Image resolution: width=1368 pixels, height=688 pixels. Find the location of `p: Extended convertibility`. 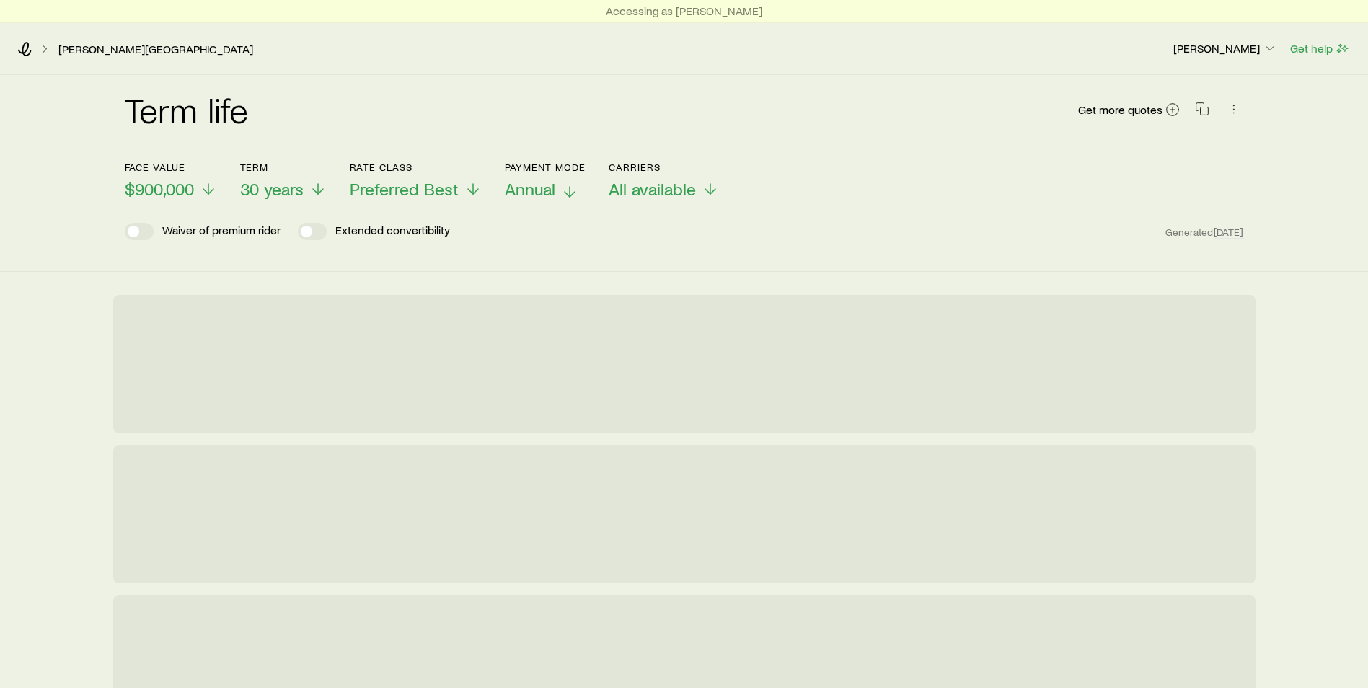

p: Extended convertibility is located at coordinates (392, 232).